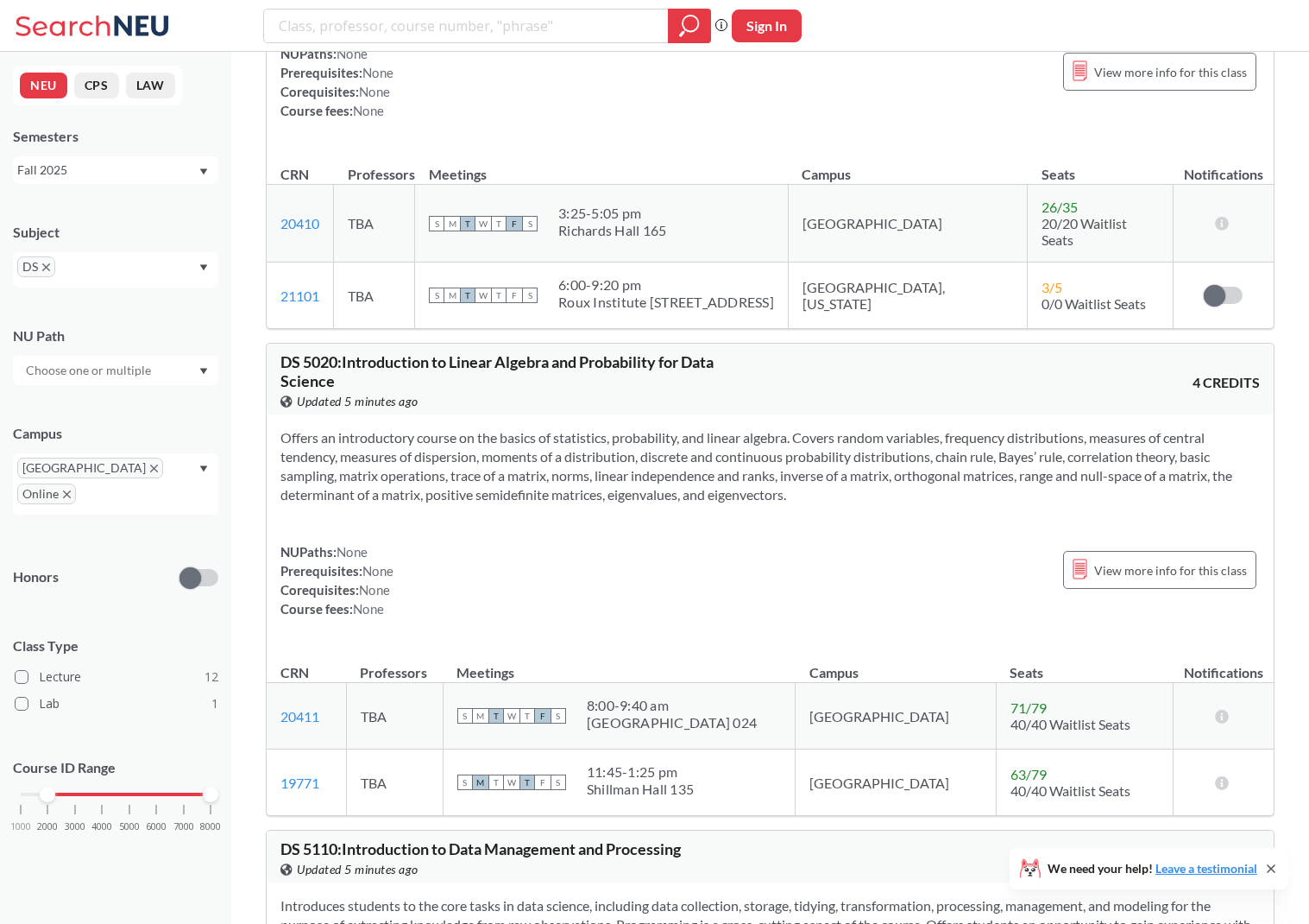 The width and height of the screenshot is (1309, 924). I want to click on span: 5000, so click(130, 826).